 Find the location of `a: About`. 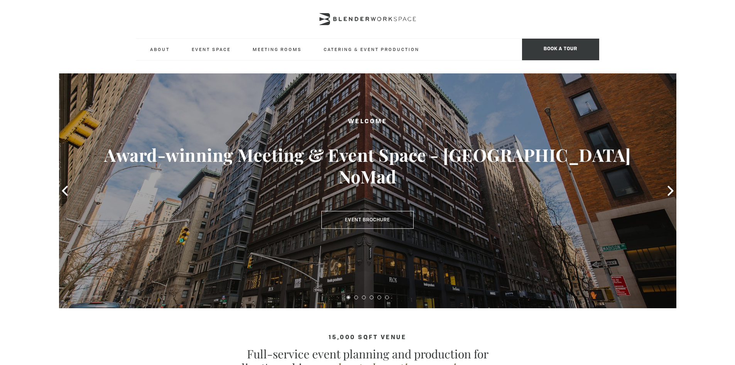

a: About is located at coordinates (160, 49).